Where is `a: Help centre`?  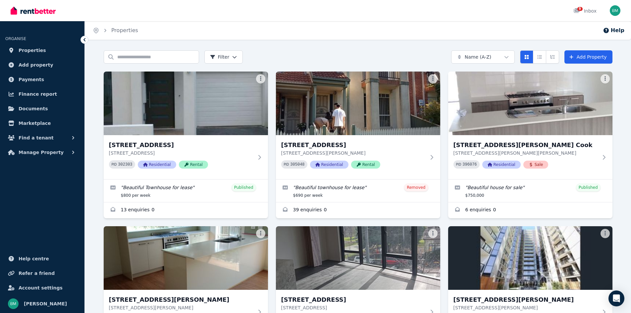
a: Help centre is located at coordinates (42, 259).